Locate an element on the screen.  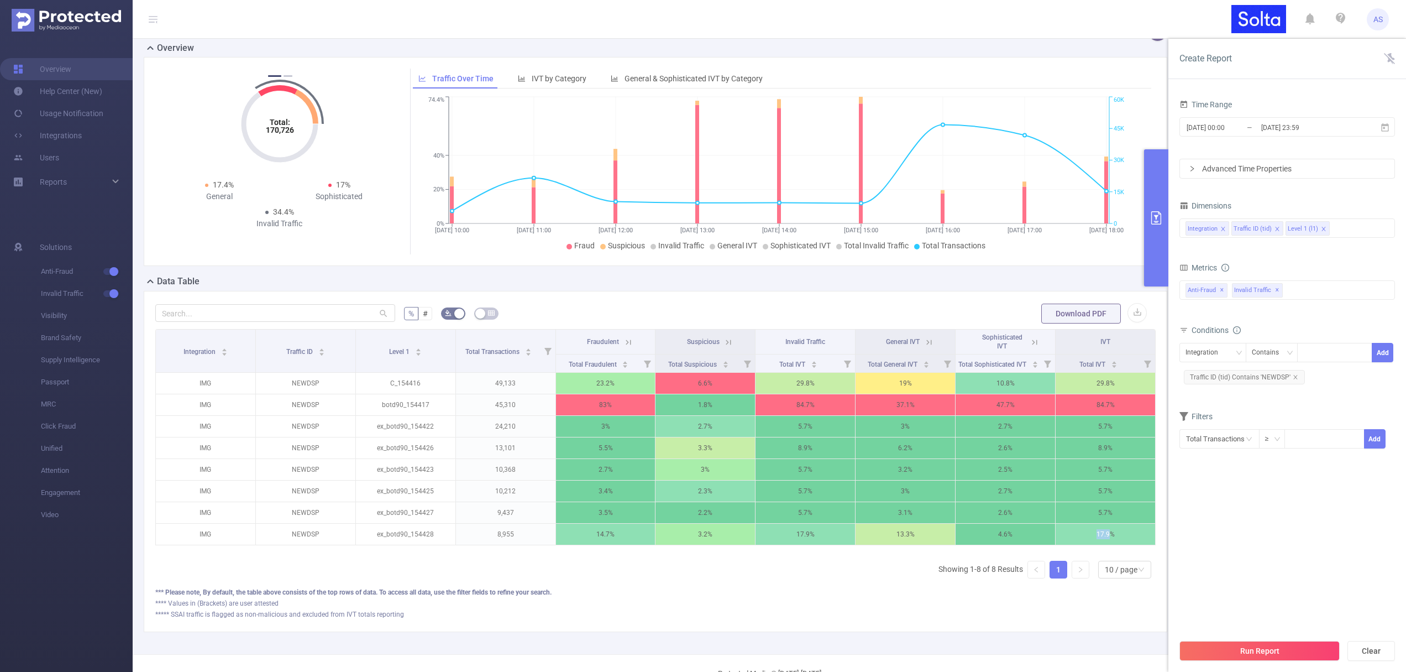
i: icon: table is located at coordinates (491, 313).